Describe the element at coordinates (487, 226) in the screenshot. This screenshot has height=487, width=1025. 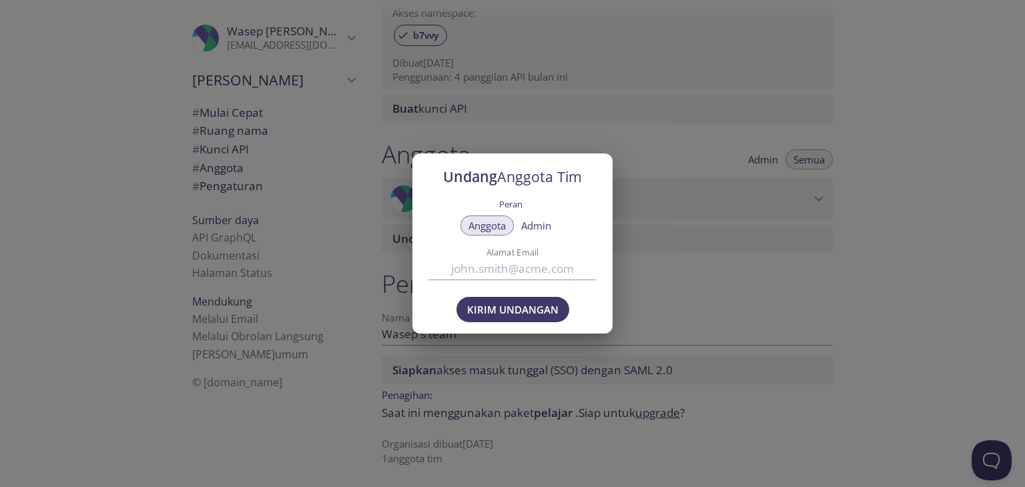
I see `button: Anggota` at that location.